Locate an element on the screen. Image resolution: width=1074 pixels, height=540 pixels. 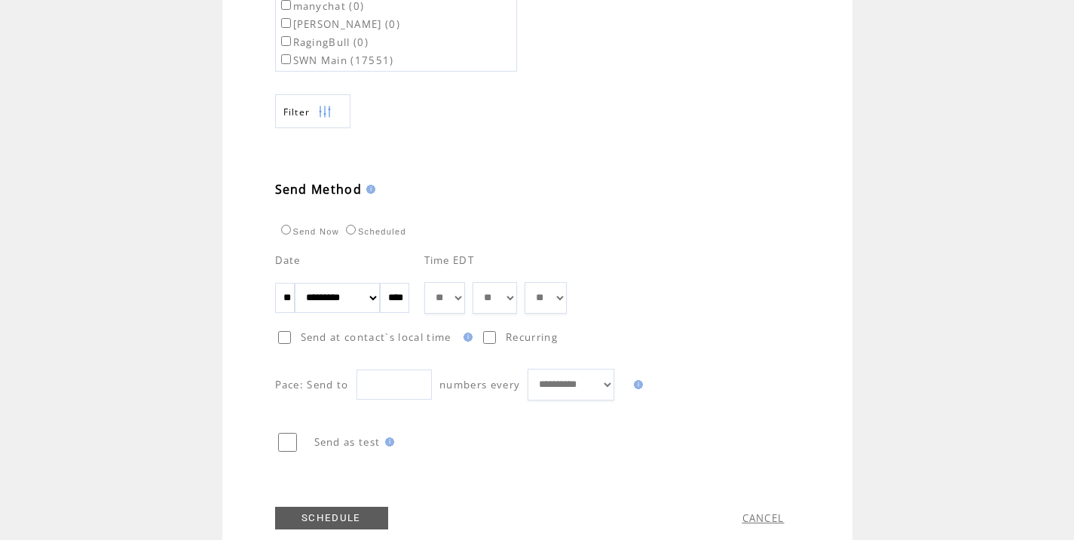
span: Date is located at coordinates (288, 260).